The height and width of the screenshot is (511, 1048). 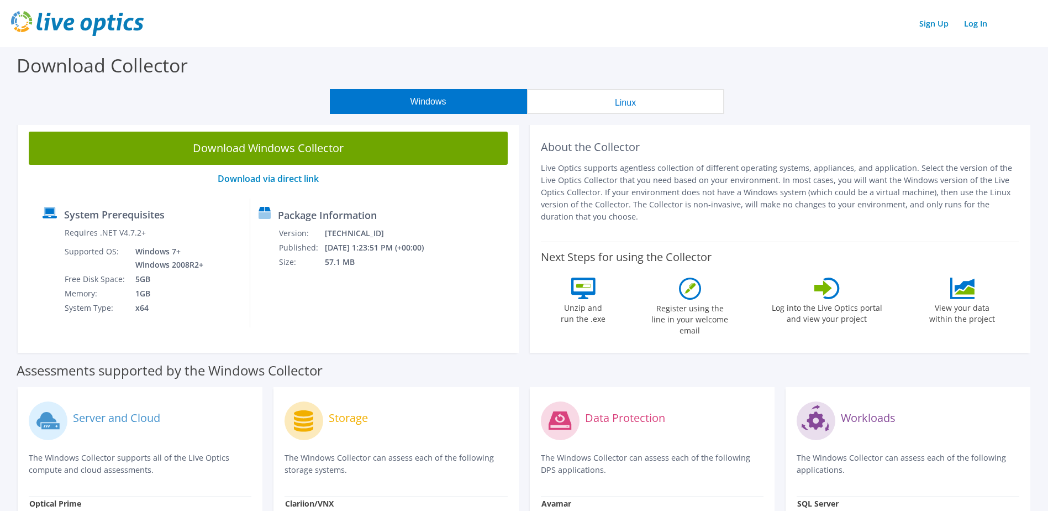 I want to click on strong: Avamar, so click(x=557, y=503).